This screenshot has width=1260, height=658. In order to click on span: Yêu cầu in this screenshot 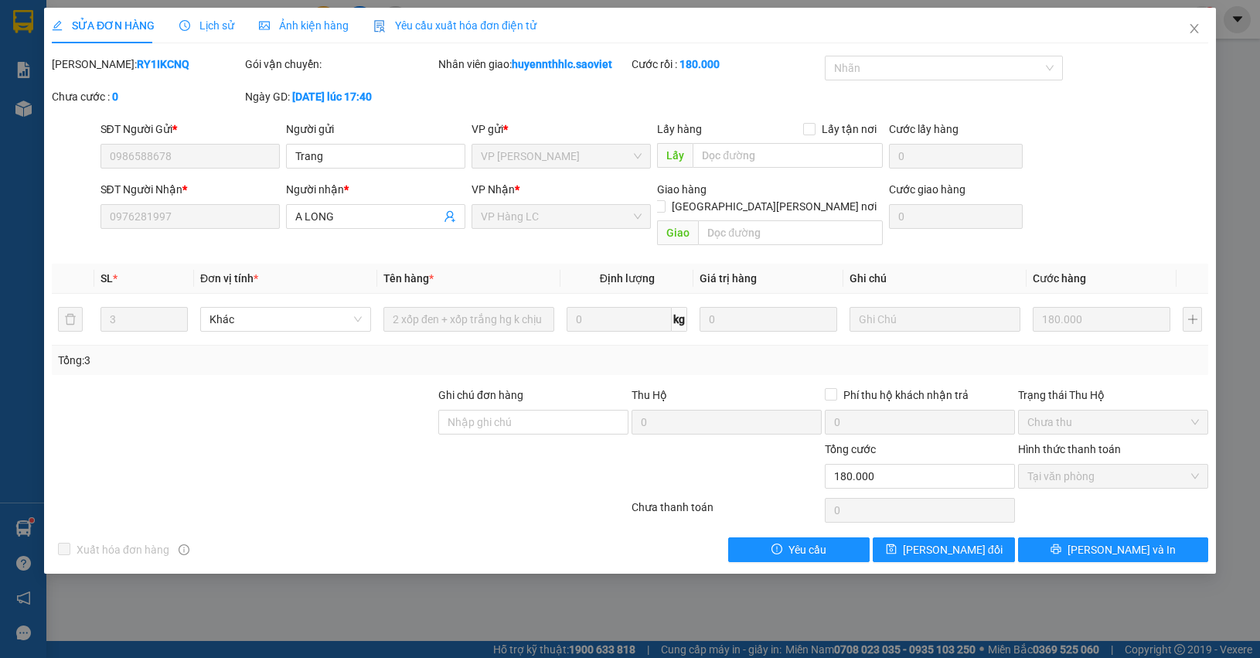, I will do `click(807, 550)`.